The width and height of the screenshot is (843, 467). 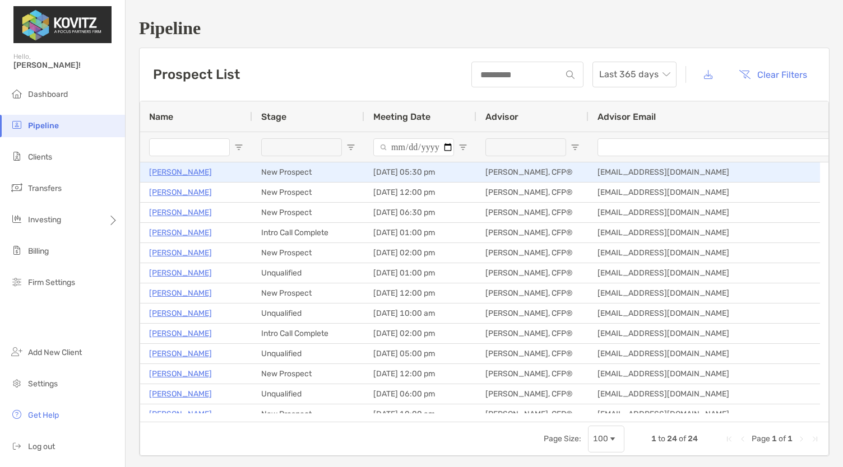 What do you see at coordinates (742, 439) in the screenshot?
I see `div: Previous Page` at bounding box center [742, 439].